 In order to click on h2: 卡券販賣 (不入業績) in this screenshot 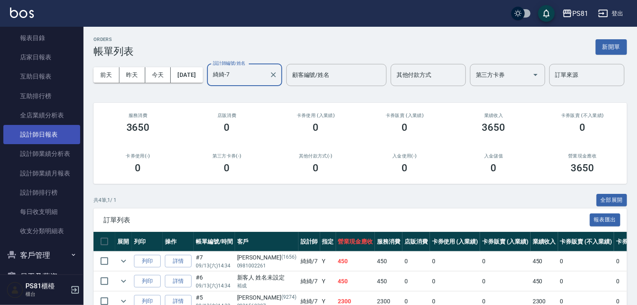, I will do `click(583, 115)`.